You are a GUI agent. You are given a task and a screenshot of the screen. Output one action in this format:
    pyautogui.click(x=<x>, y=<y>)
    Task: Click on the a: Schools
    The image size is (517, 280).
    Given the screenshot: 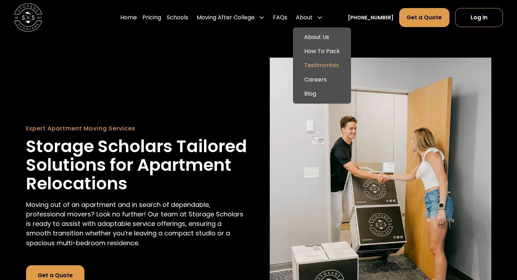 What is the action you would take?
    pyautogui.click(x=177, y=18)
    